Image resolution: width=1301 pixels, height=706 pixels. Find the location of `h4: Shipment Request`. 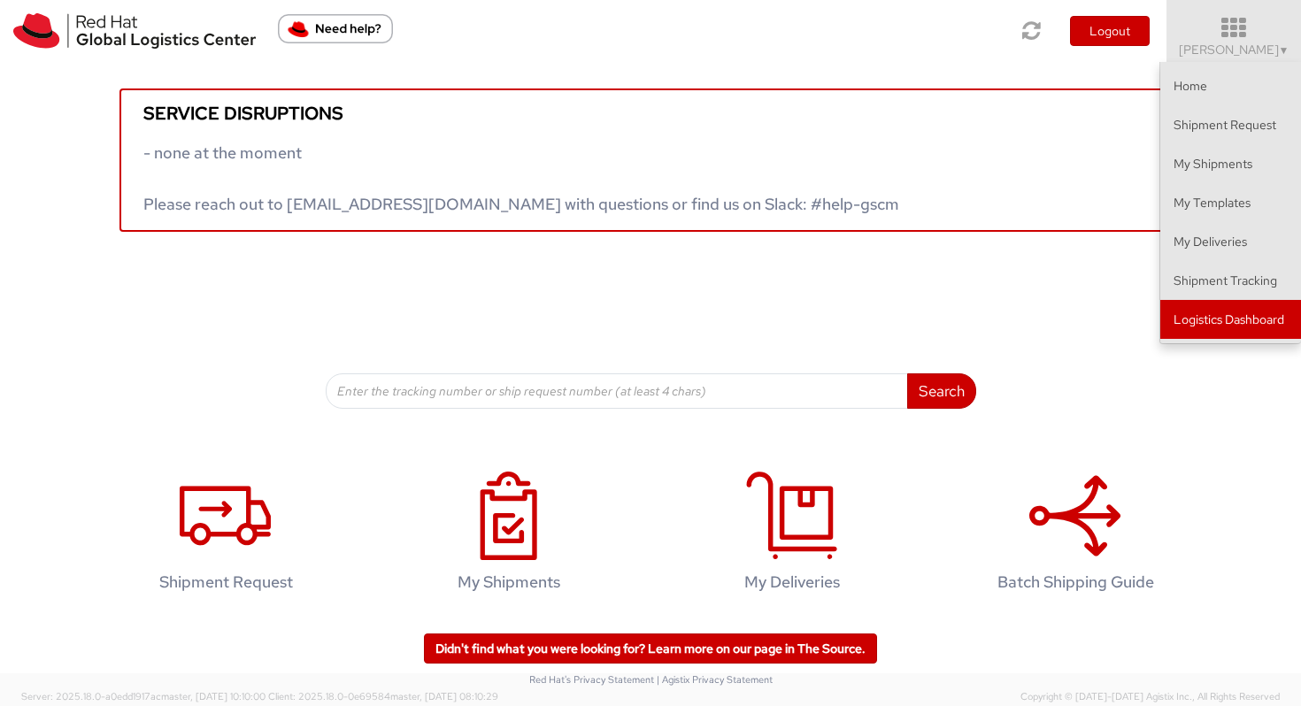

h4: Shipment Request is located at coordinates (226, 582).